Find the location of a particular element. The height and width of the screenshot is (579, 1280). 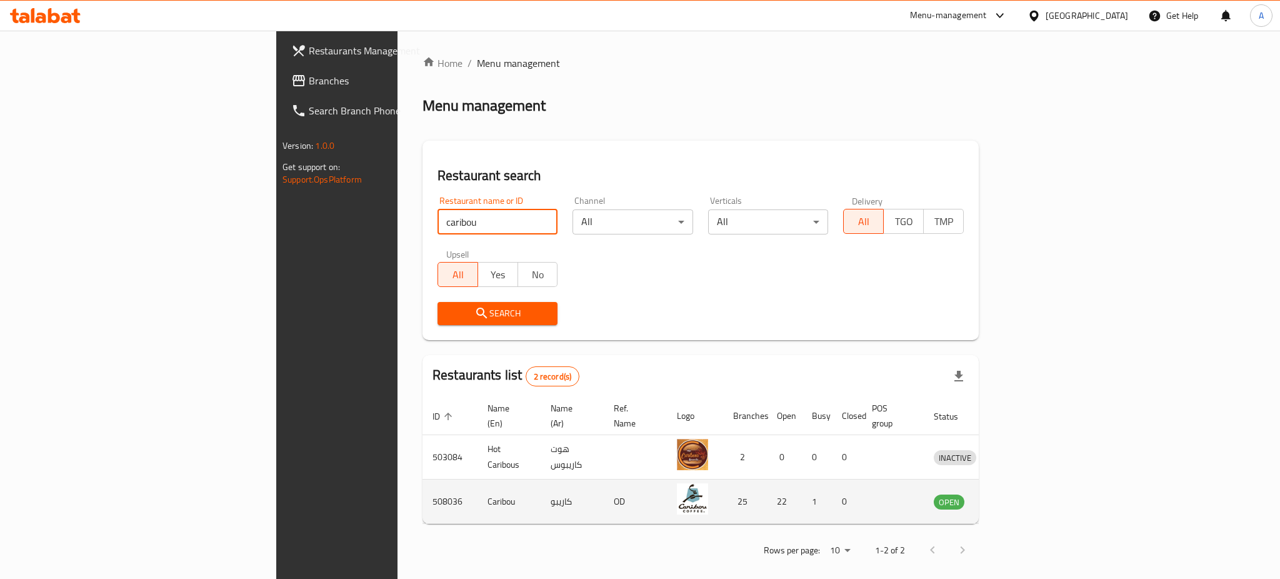

h2: Restaurants list is located at coordinates (506, 376).